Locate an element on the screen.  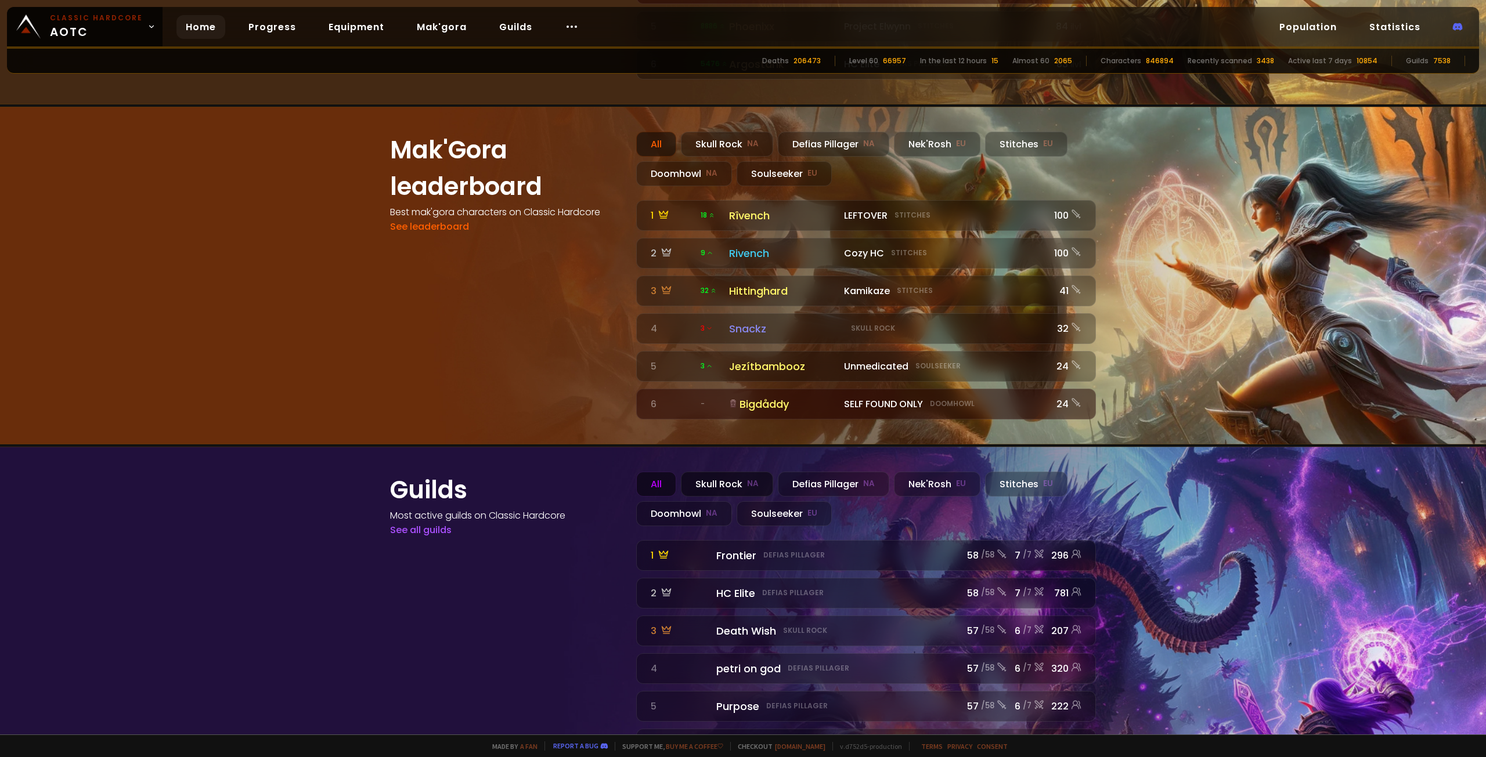
span: Made by is located at coordinates (511, 746).